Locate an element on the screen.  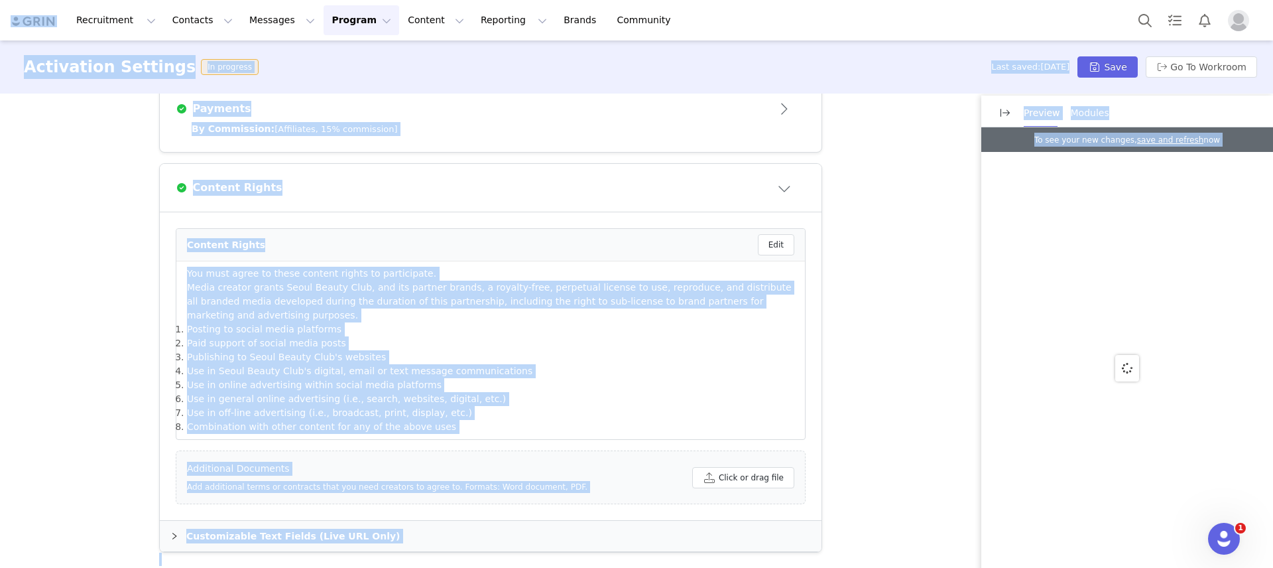
button: Close module is located at coordinates (785, 188).